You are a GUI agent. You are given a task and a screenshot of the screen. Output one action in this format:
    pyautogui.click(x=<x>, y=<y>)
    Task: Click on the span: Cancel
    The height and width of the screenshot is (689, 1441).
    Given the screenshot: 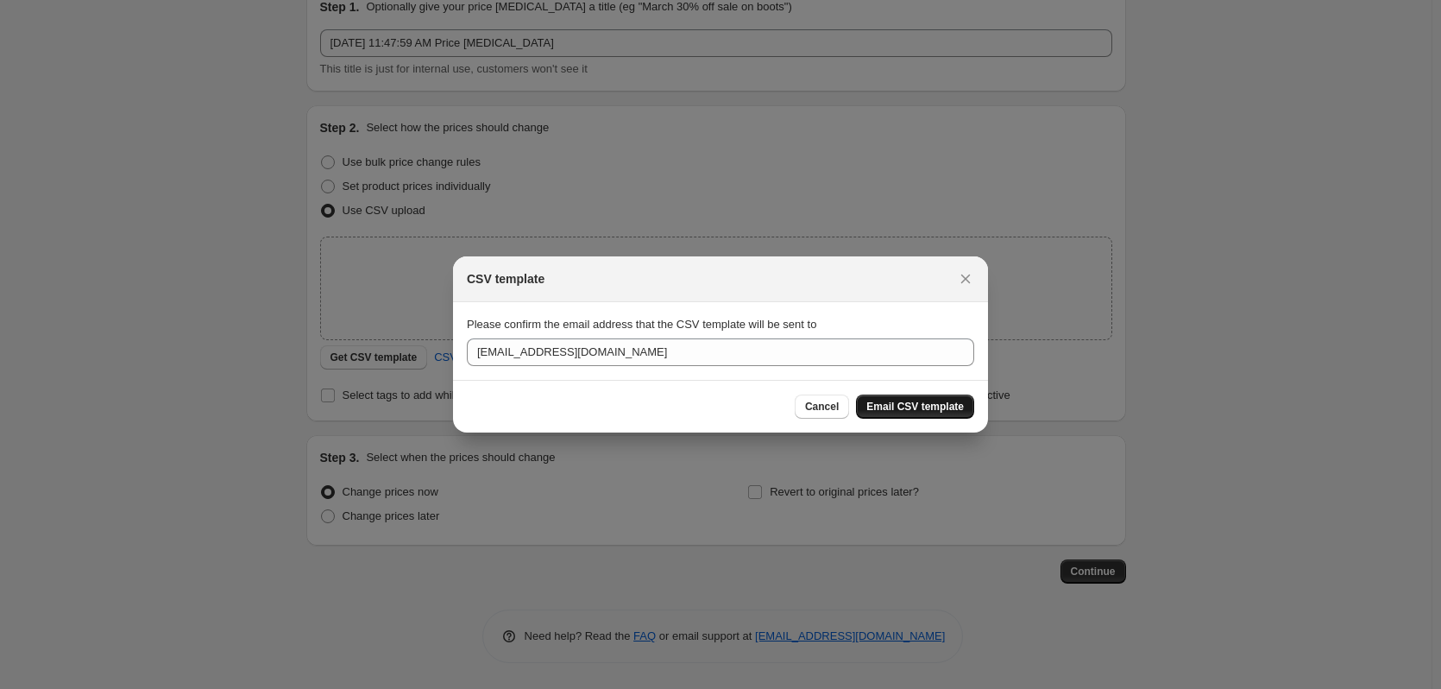 What is the action you would take?
    pyautogui.click(x=821, y=406)
    